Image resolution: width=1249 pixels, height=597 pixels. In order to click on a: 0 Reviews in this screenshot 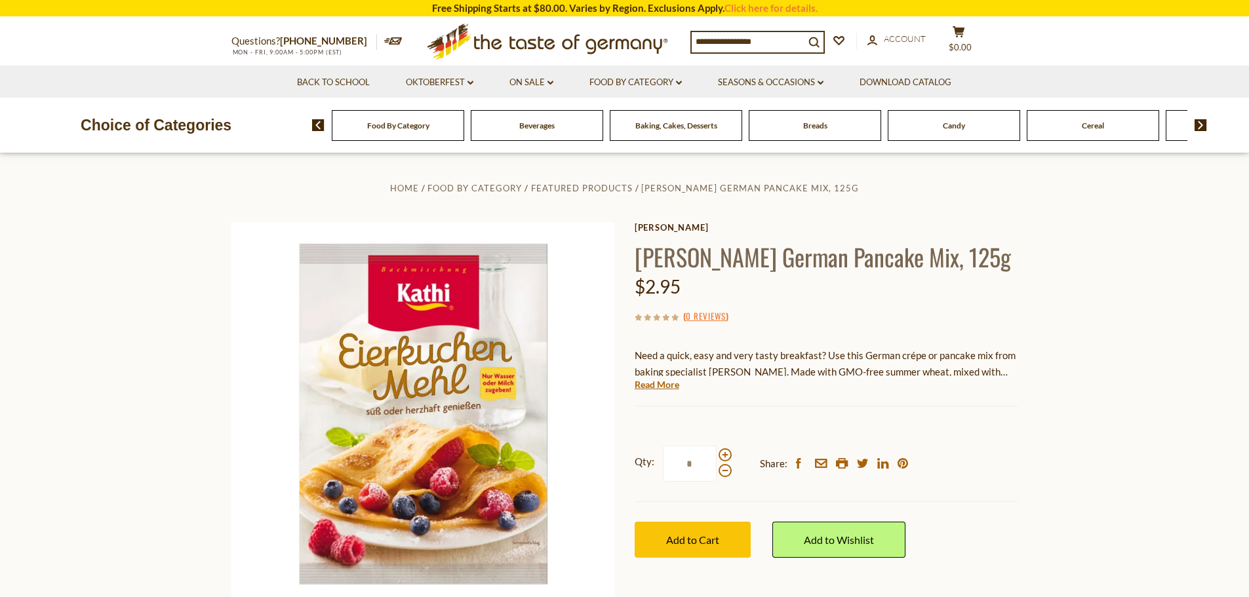, I will do `click(706, 317)`.